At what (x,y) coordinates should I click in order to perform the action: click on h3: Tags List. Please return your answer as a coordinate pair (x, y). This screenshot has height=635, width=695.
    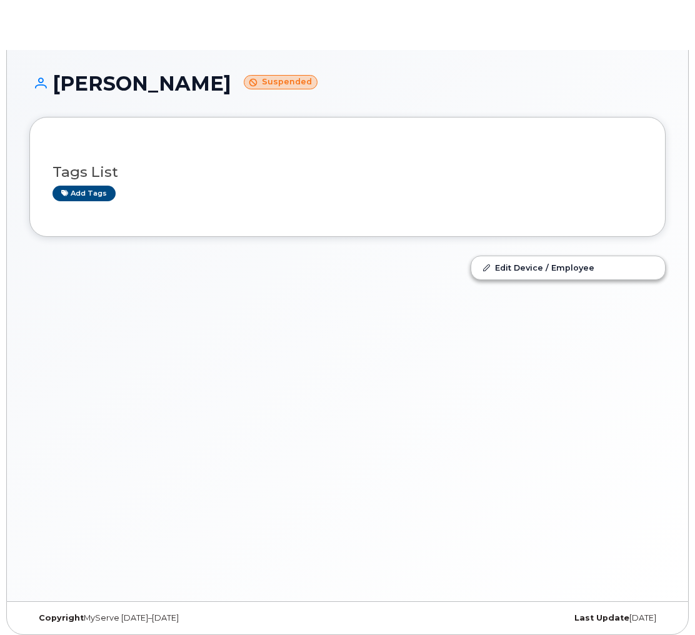
    Looking at the image, I should click on (348, 172).